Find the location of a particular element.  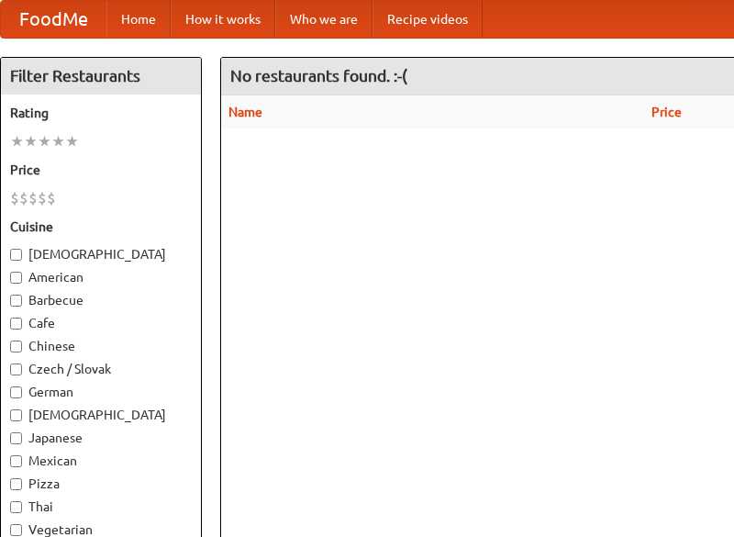

input: German is located at coordinates (16, 392).